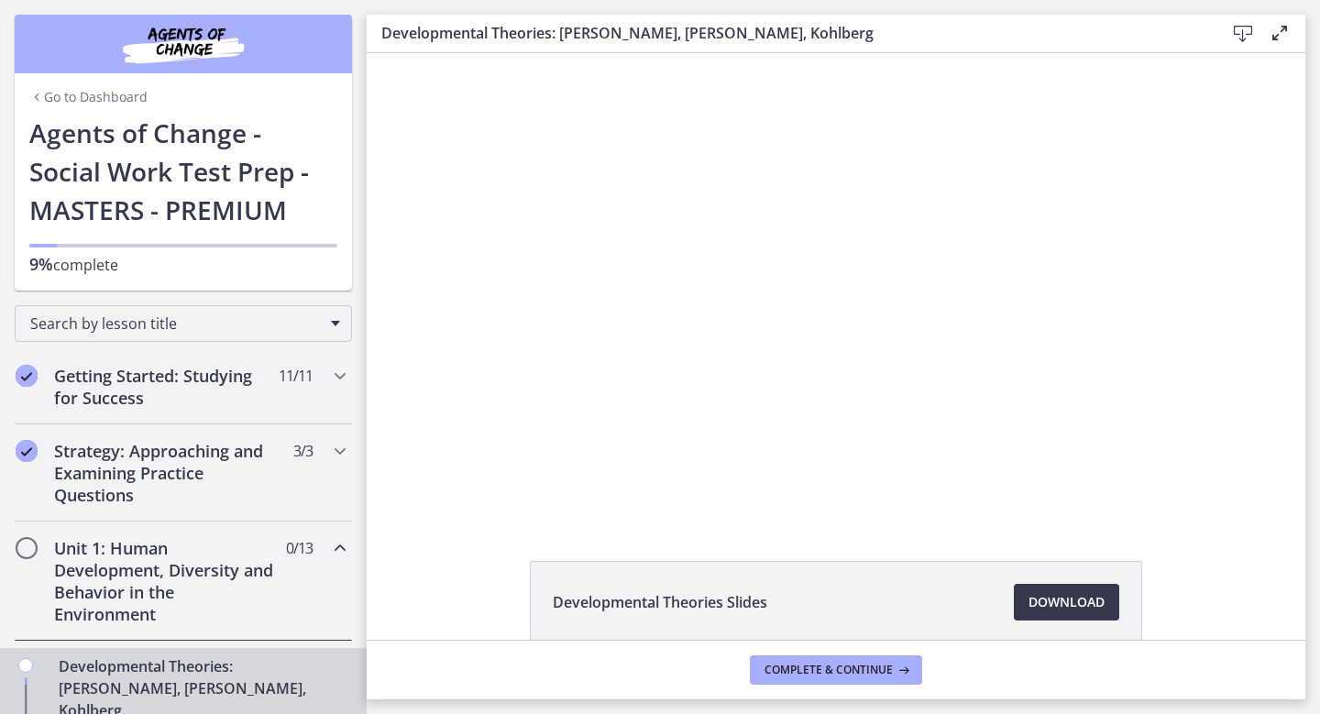 This screenshot has width=1320, height=714. What do you see at coordinates (166, 581) in the screenshot?
I see `h2: Unit 1: Human Development, Diversity and Behavior in the Environment` at bounding box center [166, 581].